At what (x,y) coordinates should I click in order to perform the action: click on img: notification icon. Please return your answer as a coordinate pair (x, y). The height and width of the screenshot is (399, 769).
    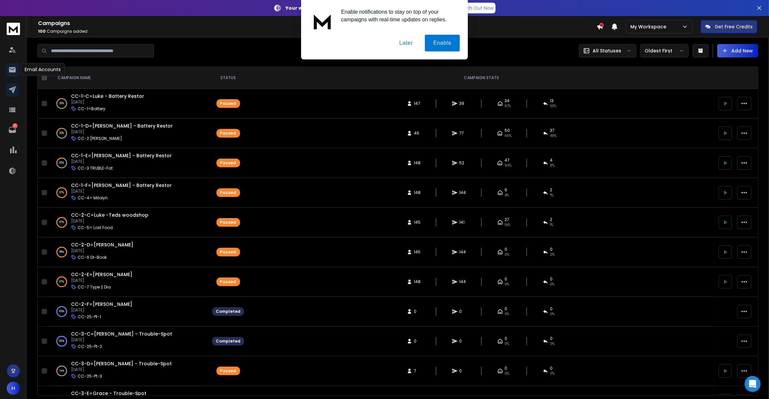
    Looking at the image, I should click on (323, 21).